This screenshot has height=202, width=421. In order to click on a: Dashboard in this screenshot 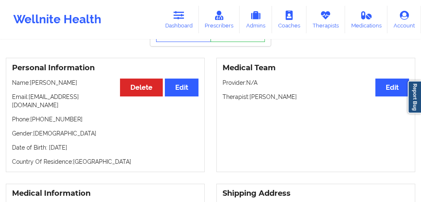, I will do `click(179, 20)`.